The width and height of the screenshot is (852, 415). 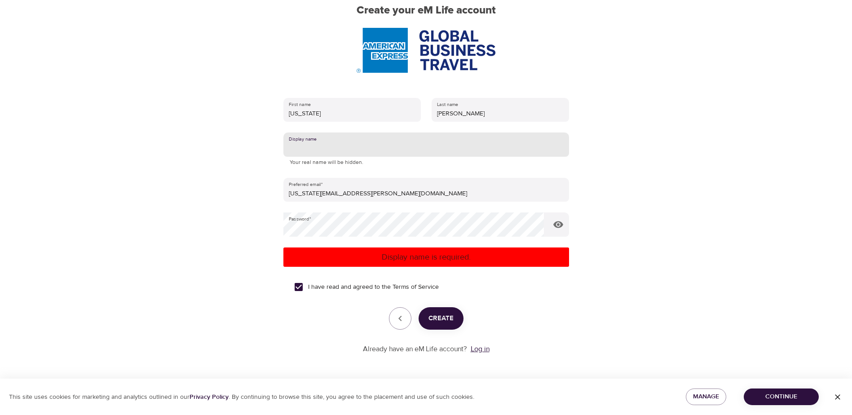 What do you see at coordinates (426, 163) in the screenshot?
I see `p: Your real name will be hidden.` at bounding box center [426, 163].